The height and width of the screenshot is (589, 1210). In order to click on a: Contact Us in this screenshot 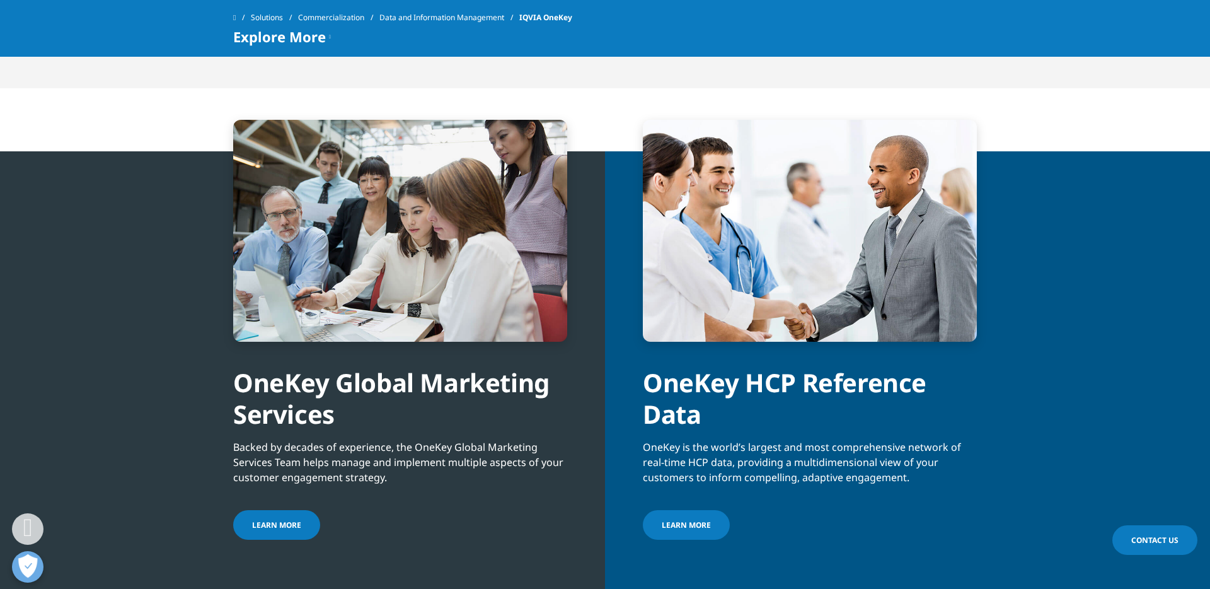, I will do `click(1155, 540)`.